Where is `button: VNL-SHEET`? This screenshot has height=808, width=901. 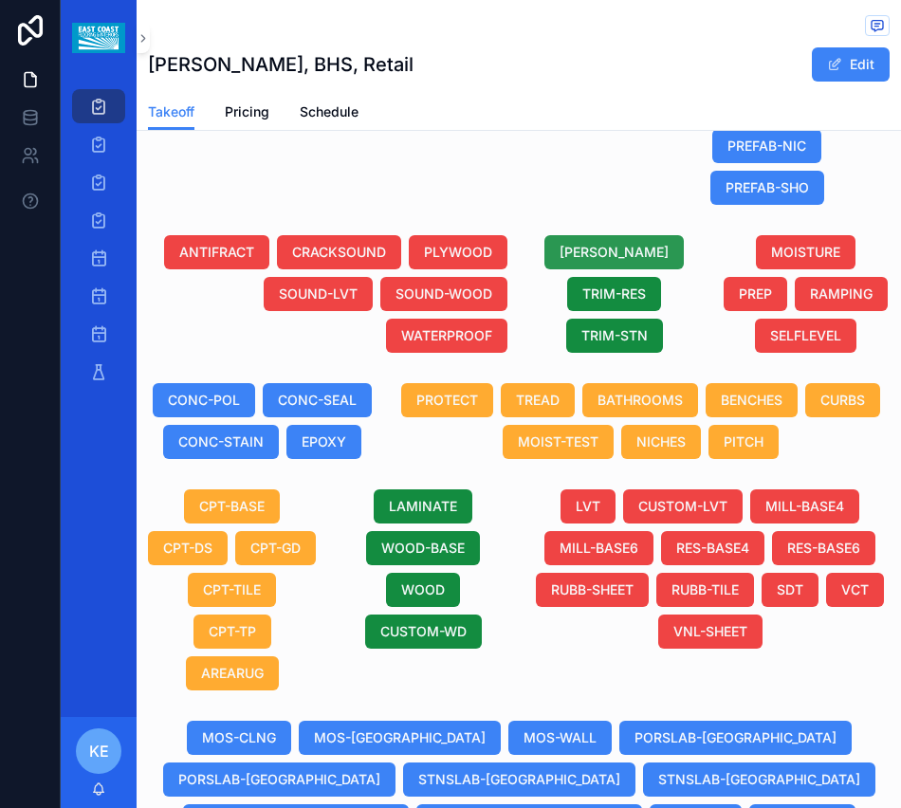 button: VNL-SHEET is located at coordinates (710, 632).